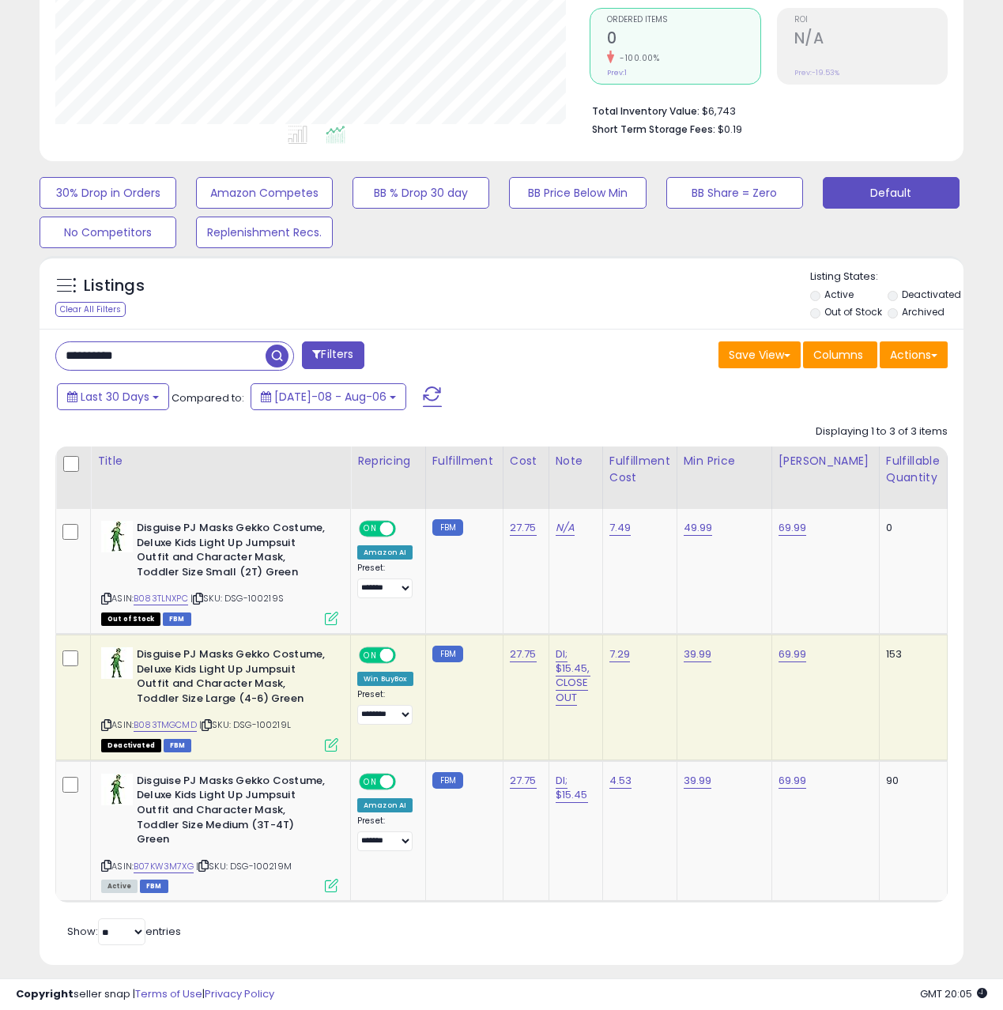 The width and height of the screenshot is (1003, 1010). Describe the element at coordinates (164, 866) in the screenshot. I see `a: B07KW3M7XG` at that location.